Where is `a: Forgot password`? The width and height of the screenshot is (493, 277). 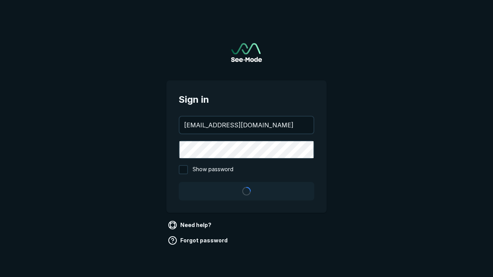 a: Forgot password is located at coordinates (198, 241).